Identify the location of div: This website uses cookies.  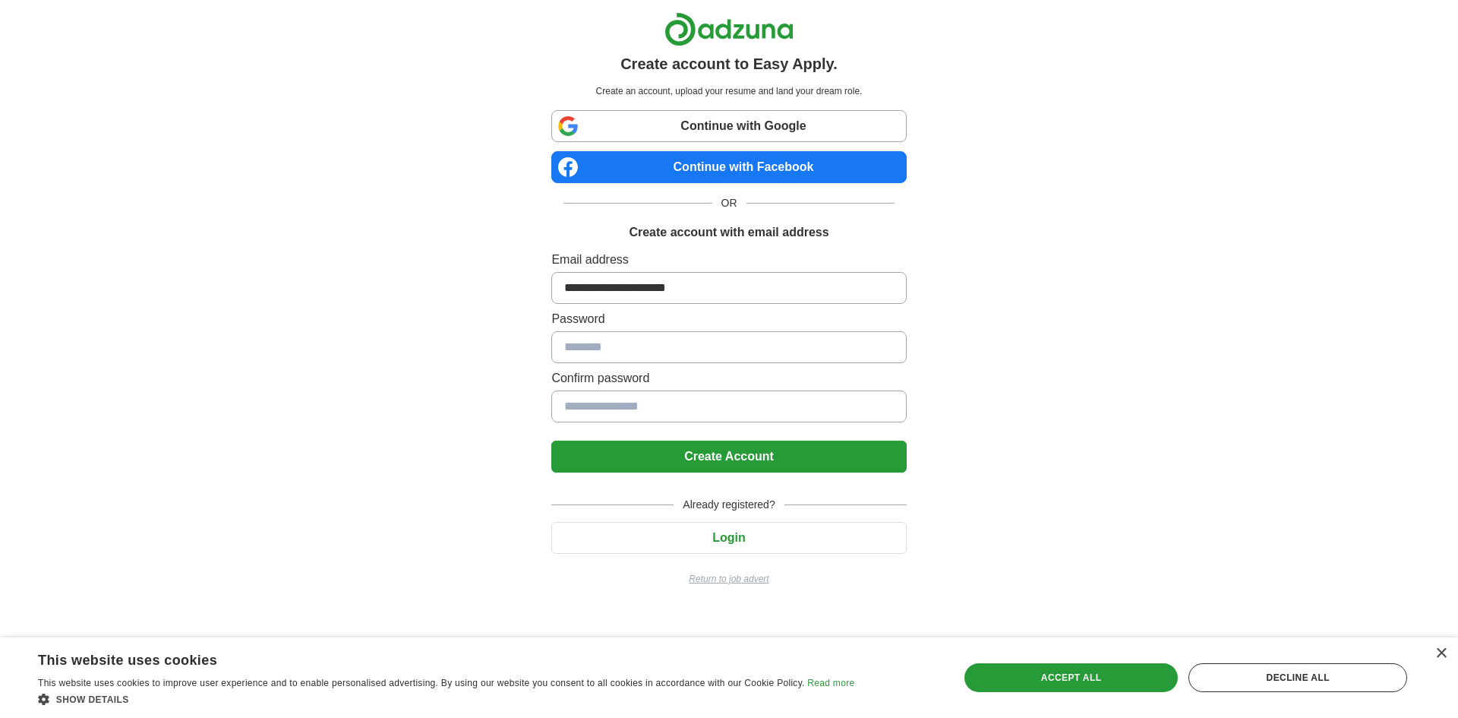
(427, 658).